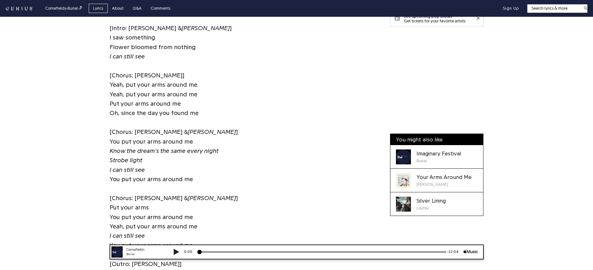  What do you see at coordinates (12, 7) in the screenshot?
I see `img: 72x72bb.jpg` at bounding box center [12, 7].